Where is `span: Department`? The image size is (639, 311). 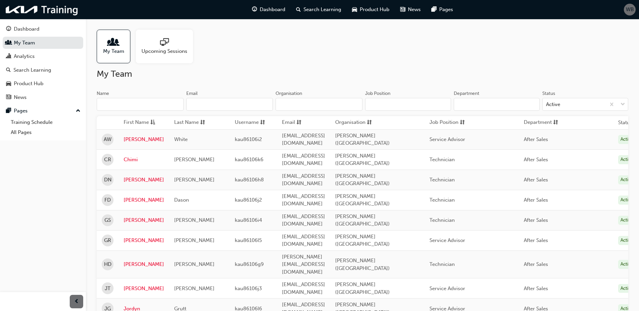 span: Department is located at coordinates (537, 123).